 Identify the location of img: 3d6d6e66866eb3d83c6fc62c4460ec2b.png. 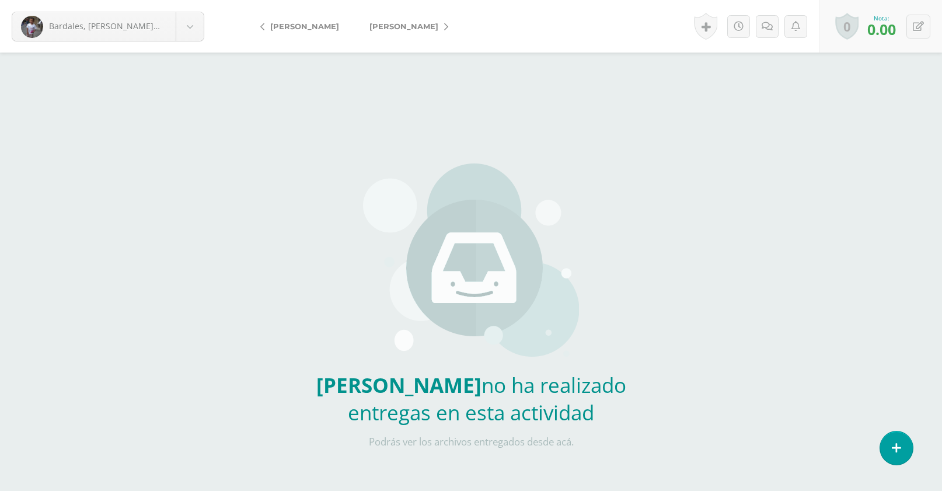
(32, 27).